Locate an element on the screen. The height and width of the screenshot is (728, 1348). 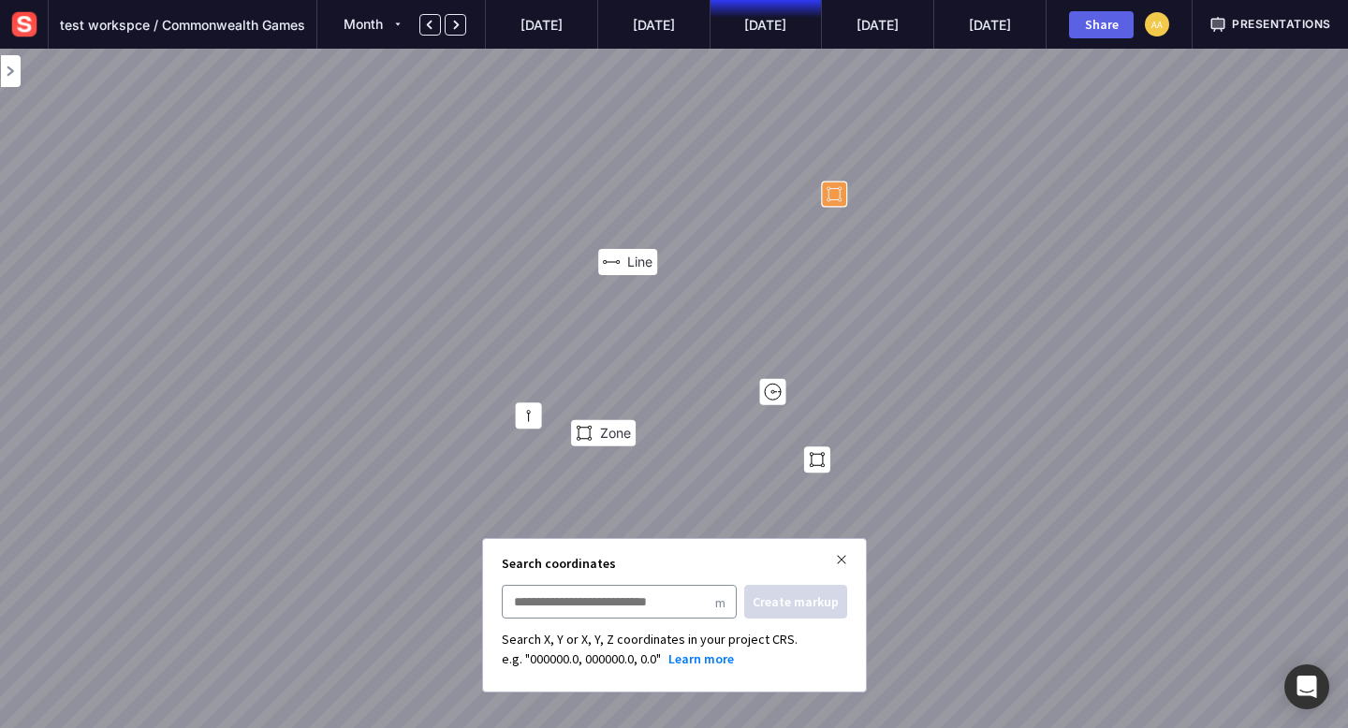
div: Search coordinates is located at coordinates (674, 563).